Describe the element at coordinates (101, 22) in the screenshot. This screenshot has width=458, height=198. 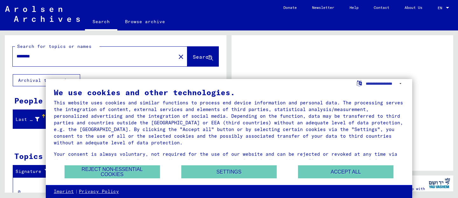
I see `a: Search` at that location.